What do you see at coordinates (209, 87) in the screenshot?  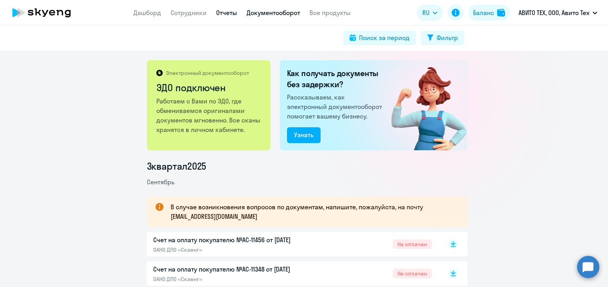 I see `h2: ЭДО подключен` at bounding box center [209, 87].